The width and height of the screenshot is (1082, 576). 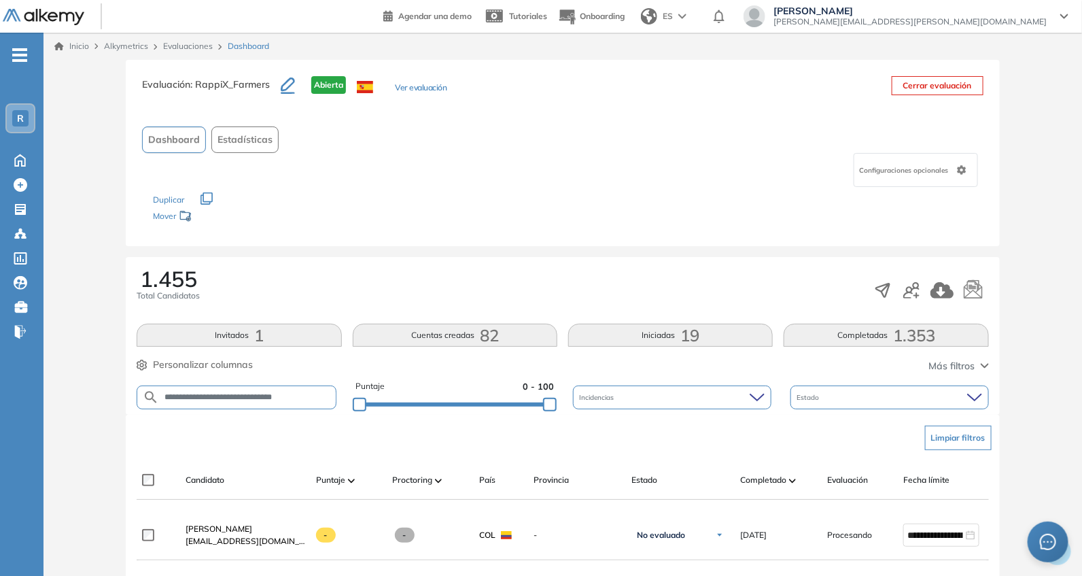 I want to click on span: Incidencias, so click(x=598, y=397).